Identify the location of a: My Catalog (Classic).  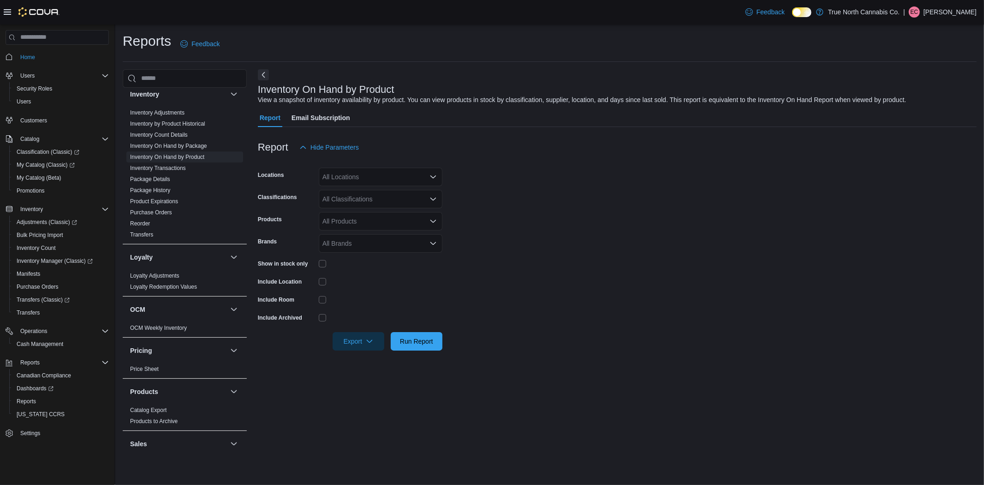
(61, 165).